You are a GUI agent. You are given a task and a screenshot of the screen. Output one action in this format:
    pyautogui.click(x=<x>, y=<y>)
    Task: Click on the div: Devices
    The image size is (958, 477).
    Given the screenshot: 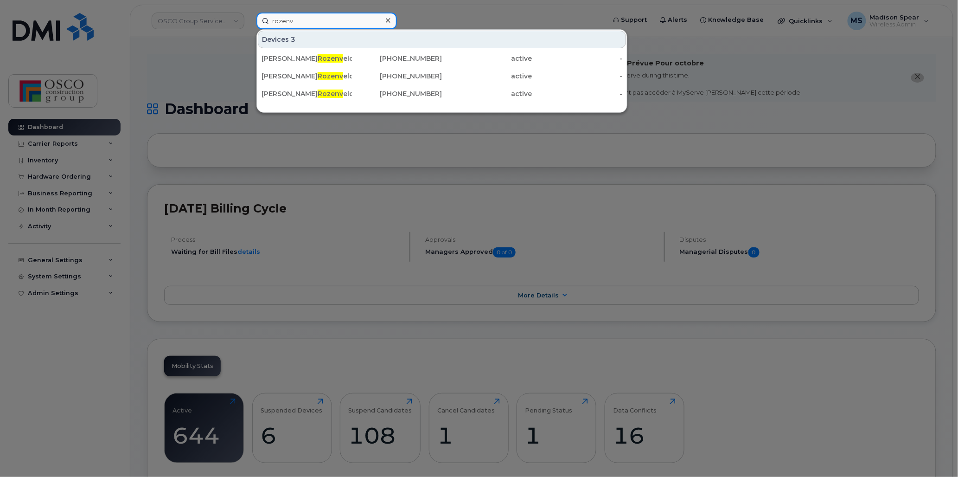 What is the action you would take?
    pyautogui.click(x=442, y=39)
    